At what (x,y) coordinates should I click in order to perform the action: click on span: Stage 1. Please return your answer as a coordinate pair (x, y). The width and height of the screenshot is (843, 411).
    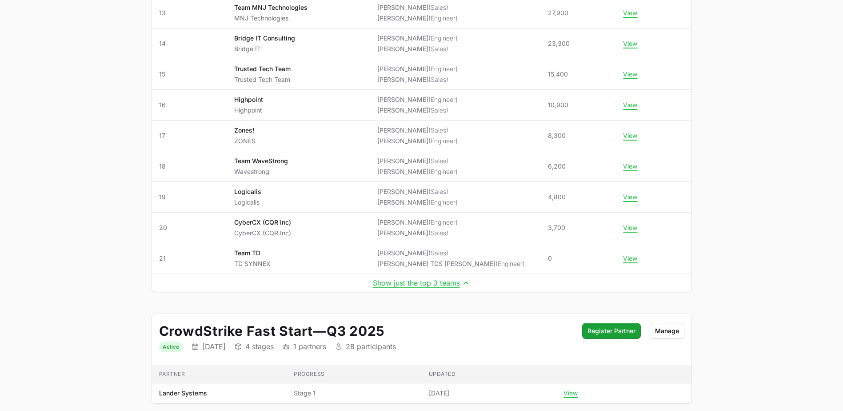
    Looking at the image, I should click on (354, 393).